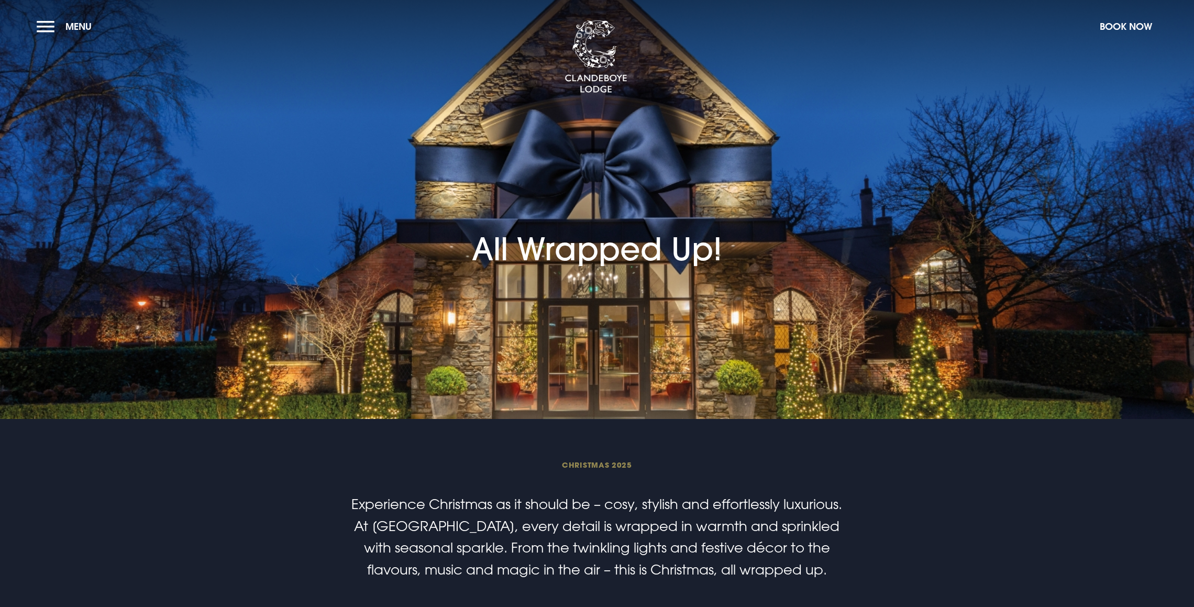  Describe the element at coordinates (67, 26) in the screenshot. I see `button: Menu` at that location.